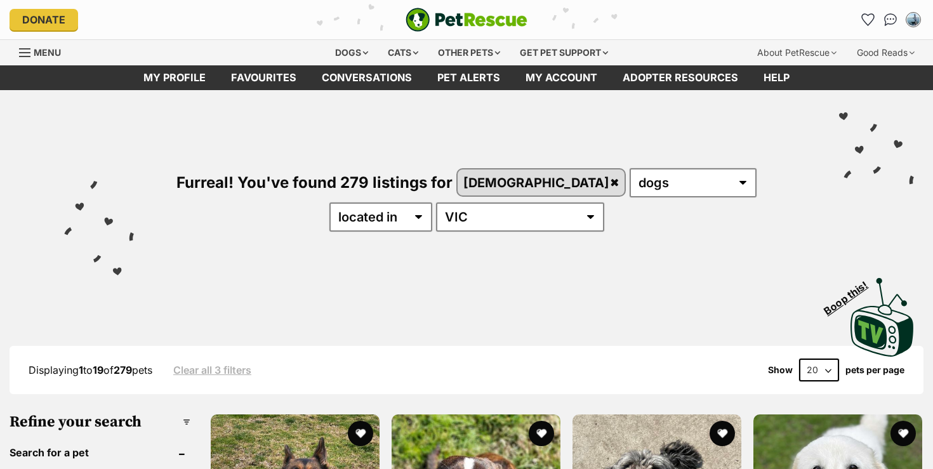  Describe the element at coordinates (90, 370) in the screenshot. I see `span: Displaying to of pets` at that location.